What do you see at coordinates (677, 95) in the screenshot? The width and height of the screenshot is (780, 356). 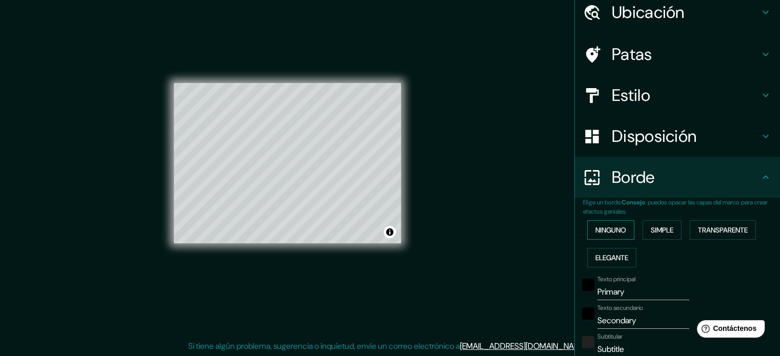 I see `div: Estilo` at bounding box center [677, 95].